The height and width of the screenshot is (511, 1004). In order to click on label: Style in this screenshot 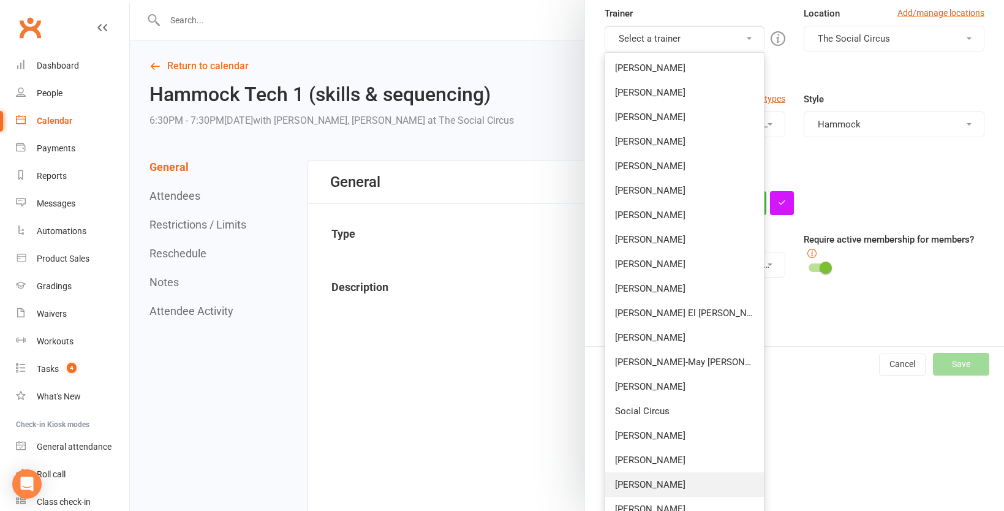, I will do `click(814, 99)`.